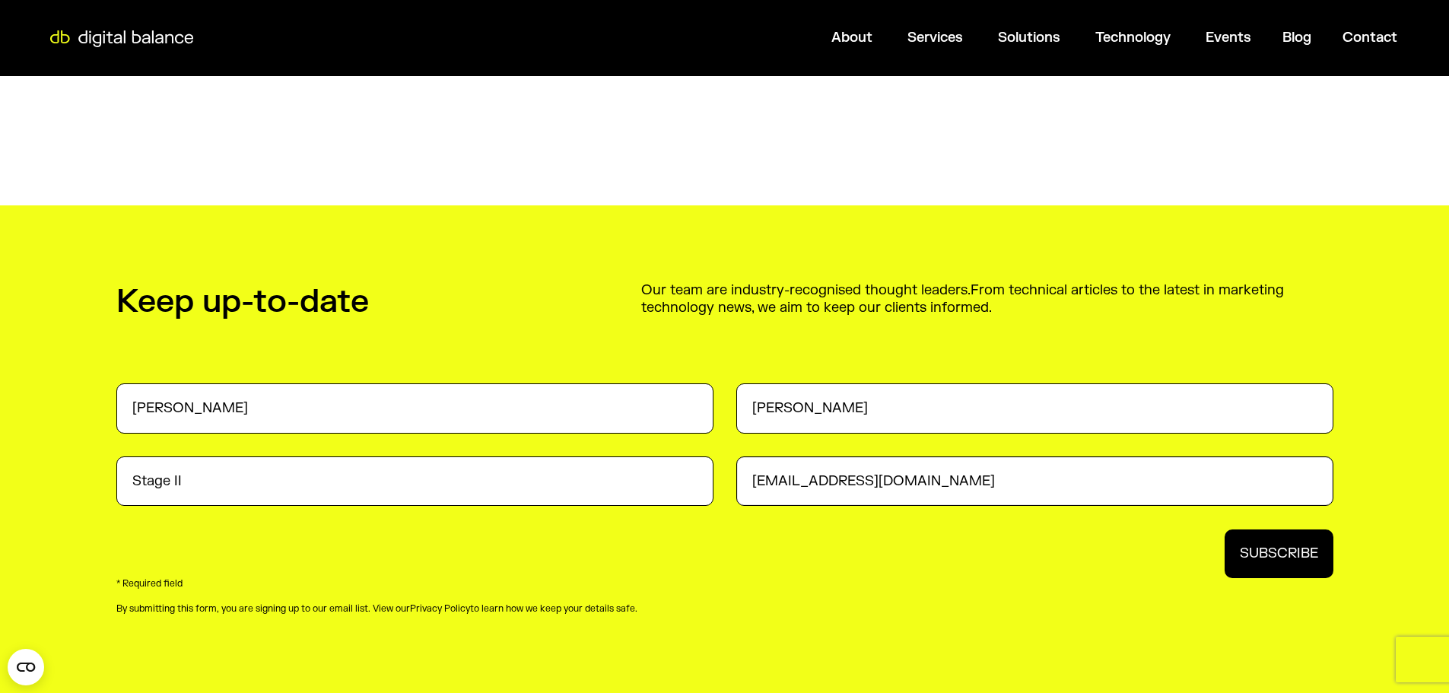 This screenshot has height=693, width=1449. What do you see at coordinates (1370, 37) in the screenshot?
I see `span: Contact` at bounding box center [1370, 37].